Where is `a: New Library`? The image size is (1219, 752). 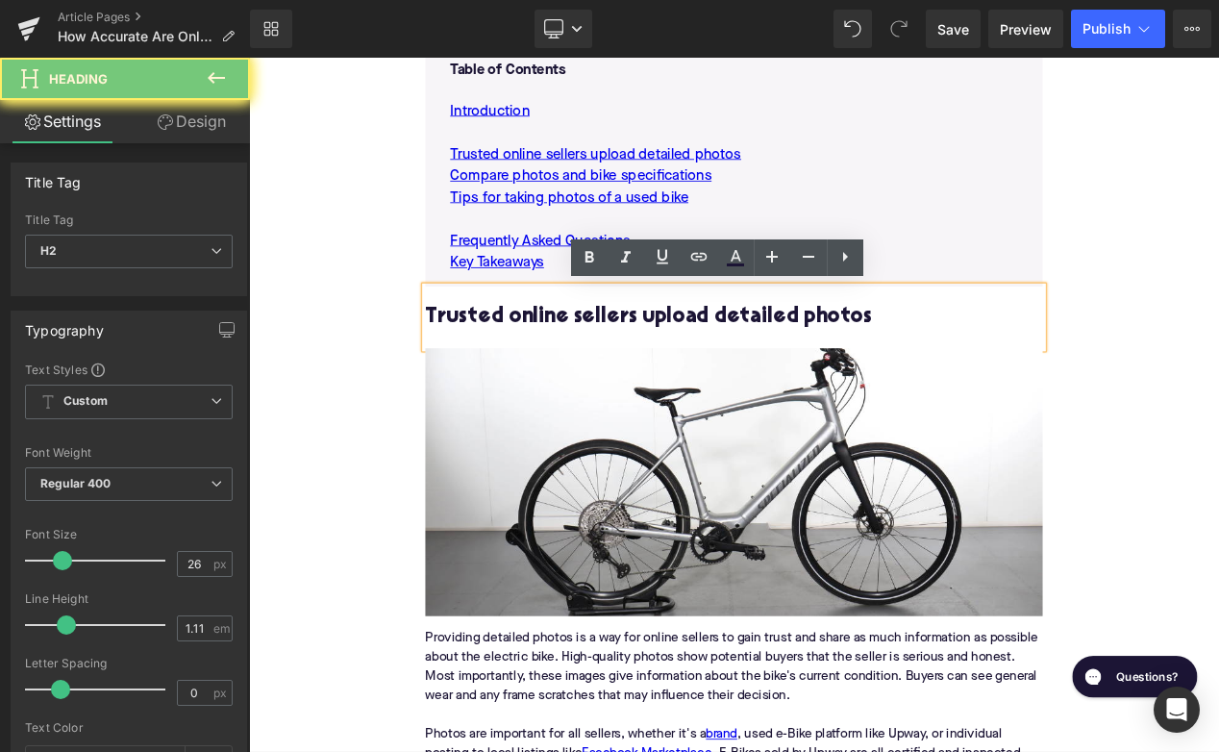
a: New Library is located at coordinates (271, 29).